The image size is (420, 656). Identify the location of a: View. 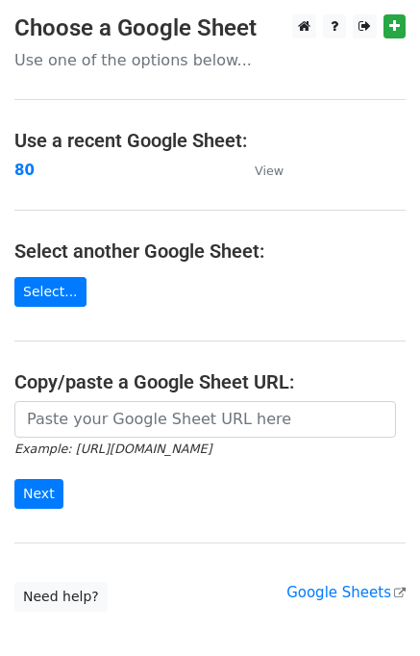
(260, 170).